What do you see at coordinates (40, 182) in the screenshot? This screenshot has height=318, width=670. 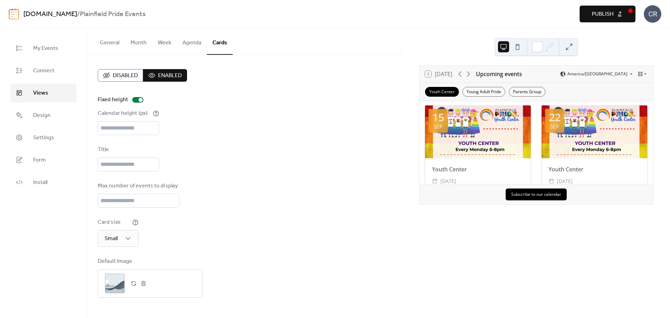 I see `span: Install` at bounding box center [40, 182].